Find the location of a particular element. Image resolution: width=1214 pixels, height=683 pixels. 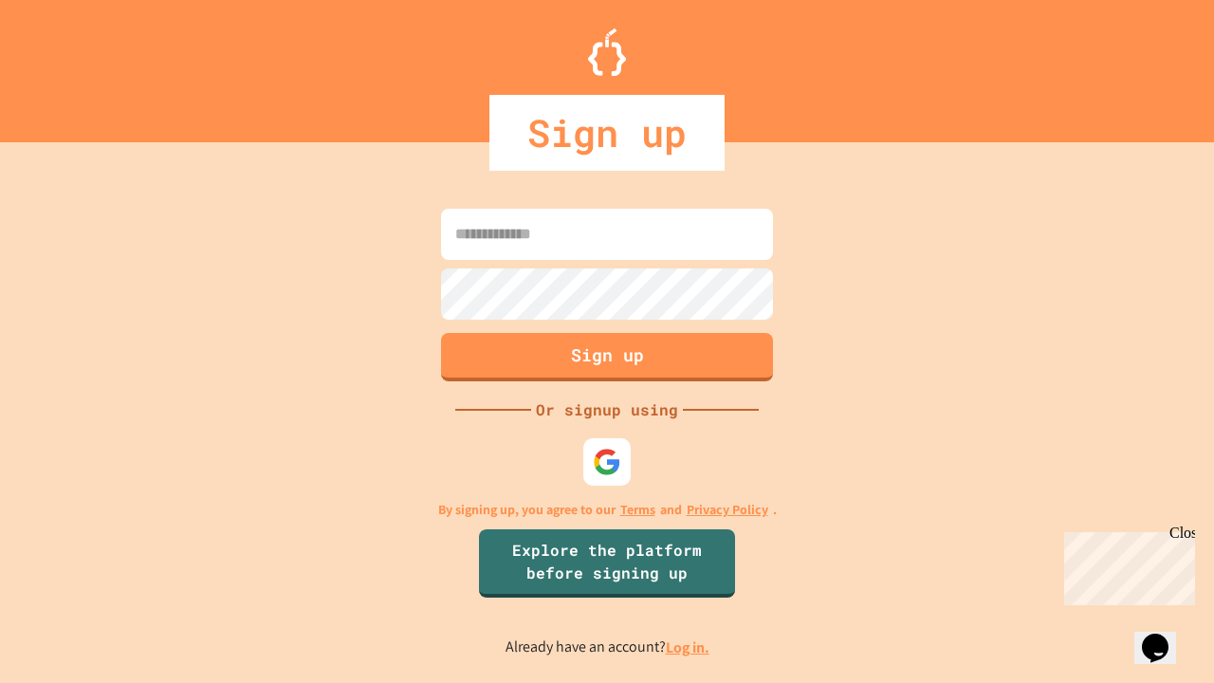

p: Already have an account? is located at coordinates (607, 647).